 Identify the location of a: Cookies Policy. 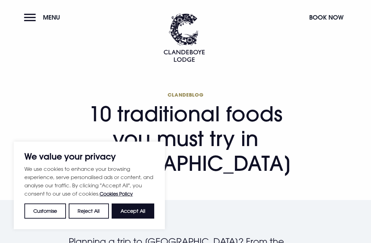
(116, 193).